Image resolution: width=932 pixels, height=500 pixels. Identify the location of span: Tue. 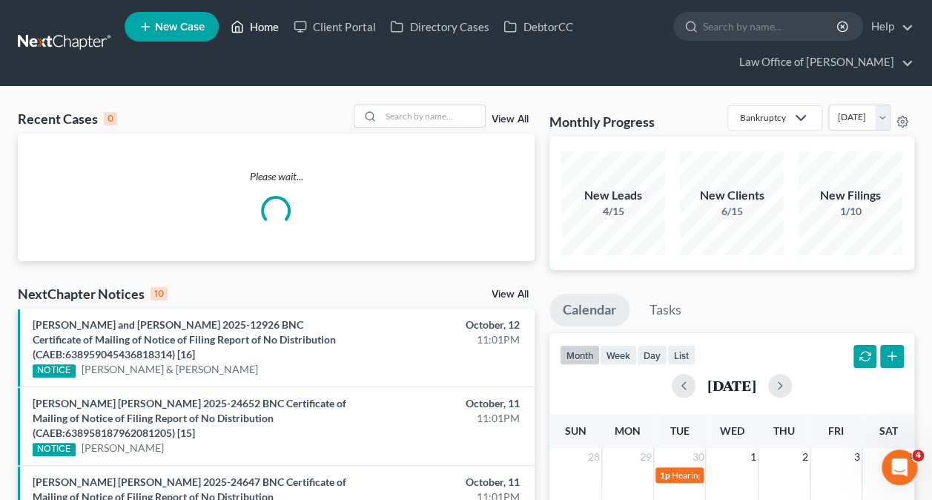
(680, 430).